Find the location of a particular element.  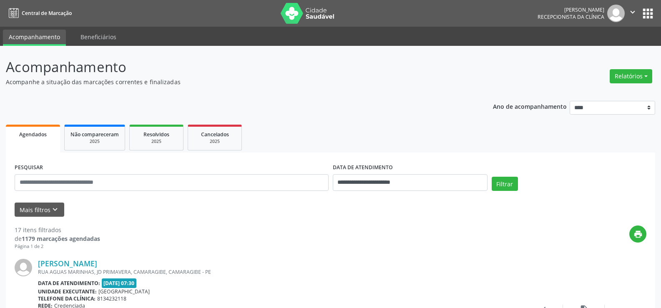

b: Telefone da clínica: is located at coordinates (67, 298).